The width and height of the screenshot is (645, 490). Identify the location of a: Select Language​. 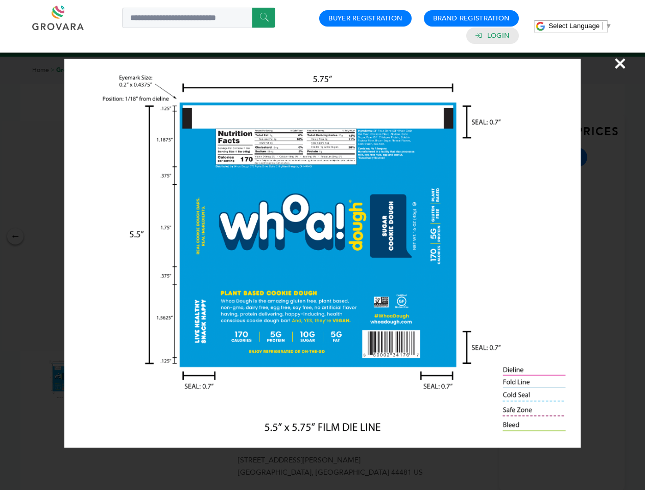
(580, 26).